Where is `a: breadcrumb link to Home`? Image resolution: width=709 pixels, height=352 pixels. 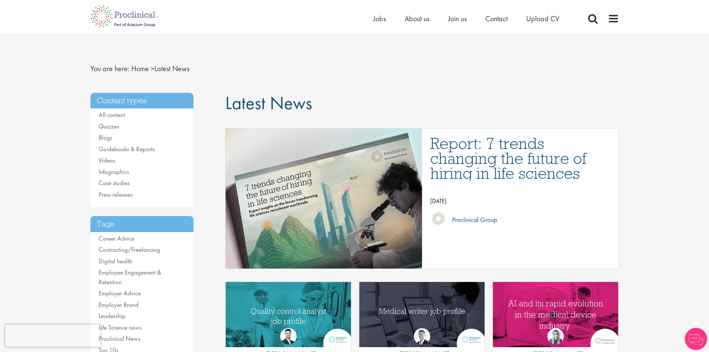
a: breadcrumb link to Home is located at coordinates (140, 68).